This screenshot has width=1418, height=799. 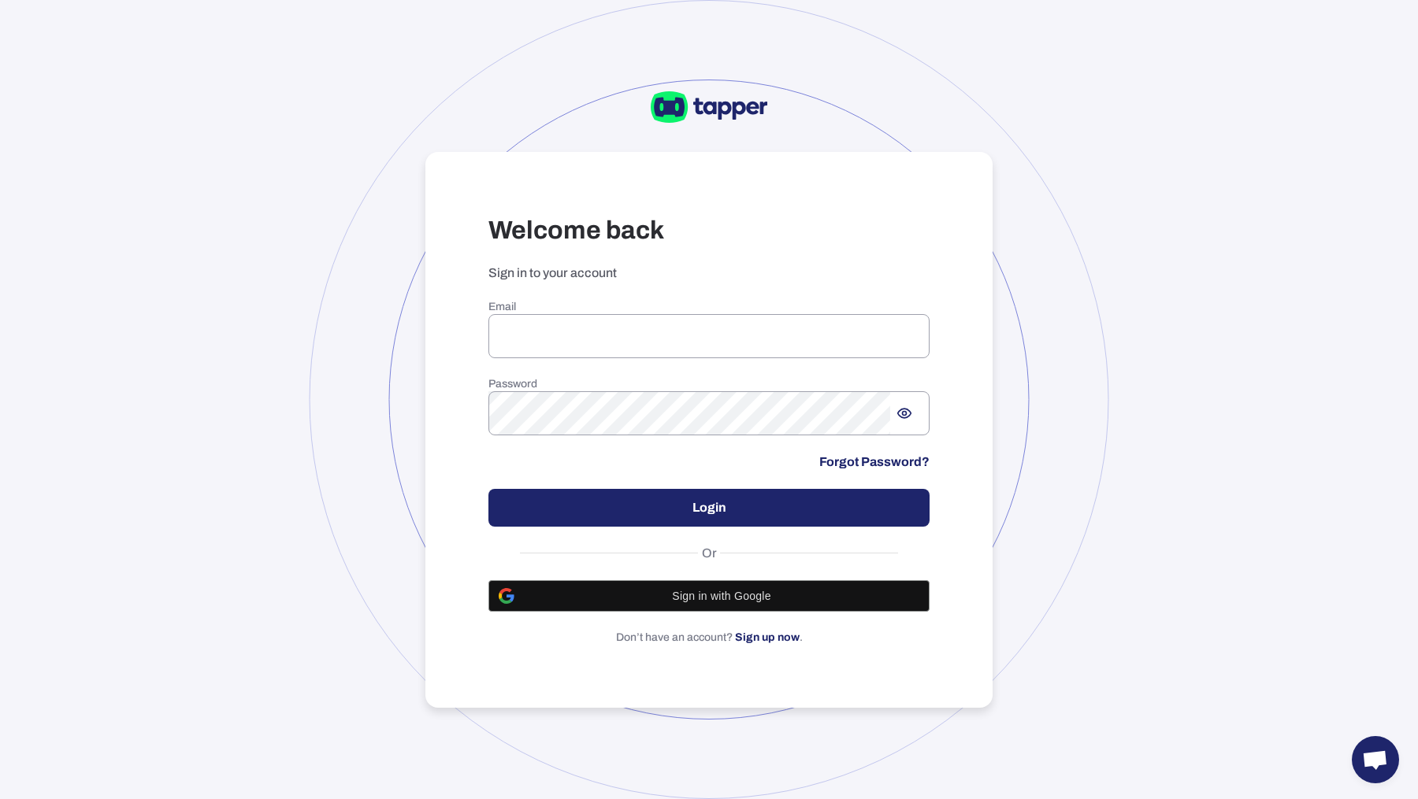 I want to click on h6: Email, so click(x=709, y=307).